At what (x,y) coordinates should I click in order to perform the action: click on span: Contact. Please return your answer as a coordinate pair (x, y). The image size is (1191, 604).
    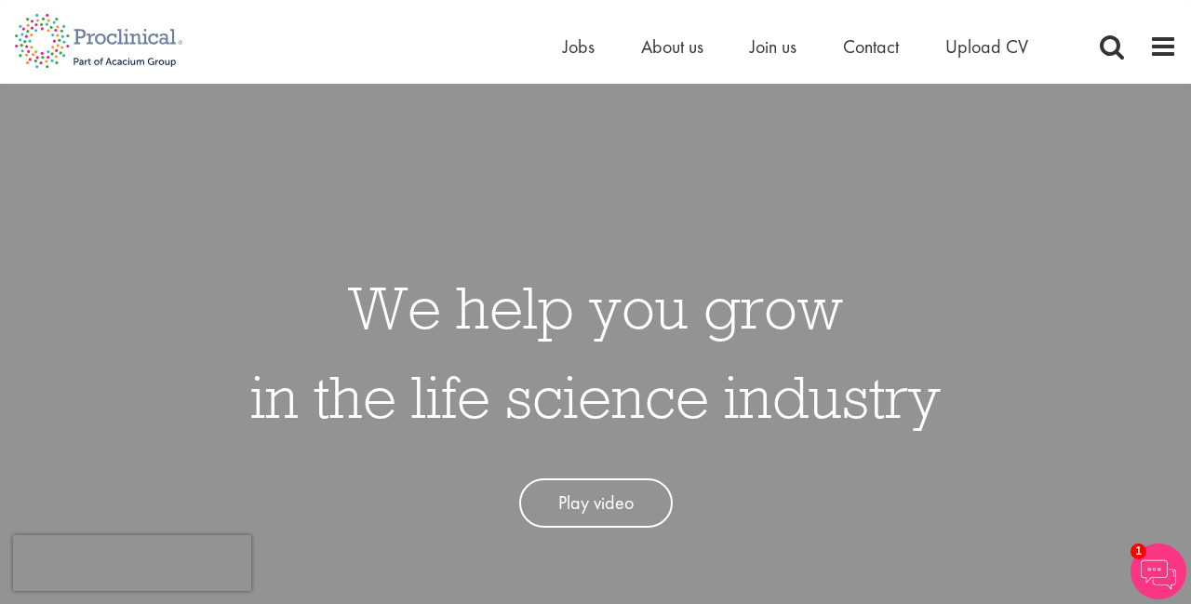
    Looking at the image, I should click on (871, 47).